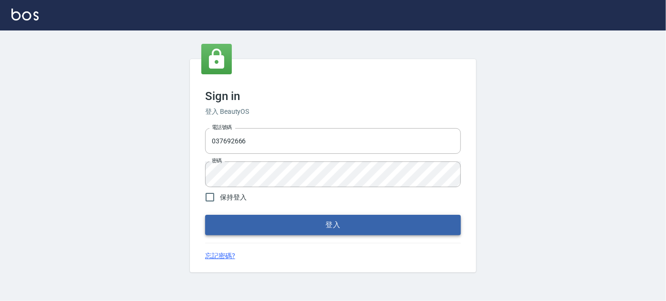 The image size is (666, 301). What do you see at coordinates (333, 112) in the screenshot?
I see `h6: 登入 BeautyOS` at bounding box center [333, 112].